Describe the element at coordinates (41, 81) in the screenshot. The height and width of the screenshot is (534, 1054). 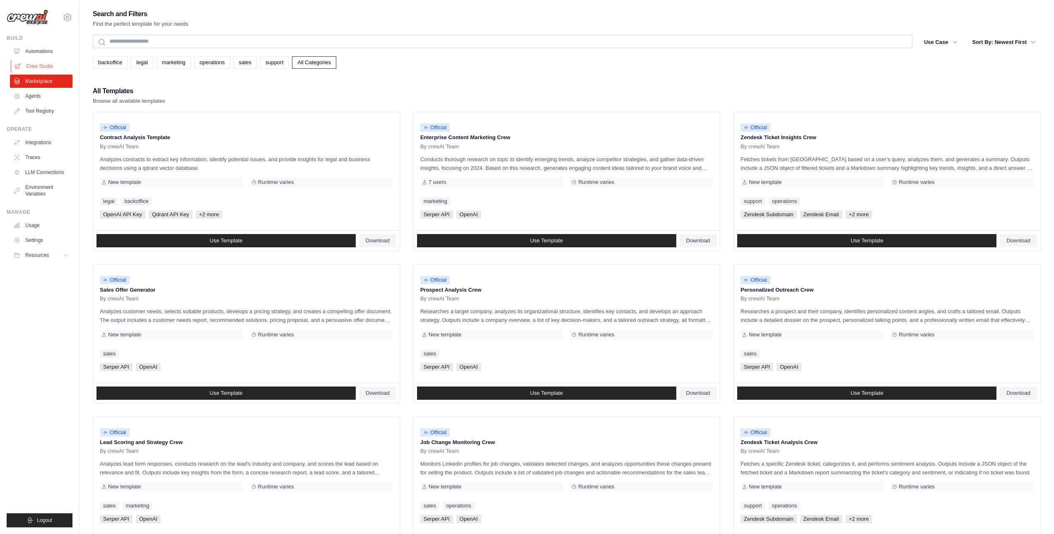
I see `a: Marketplace` at that location.